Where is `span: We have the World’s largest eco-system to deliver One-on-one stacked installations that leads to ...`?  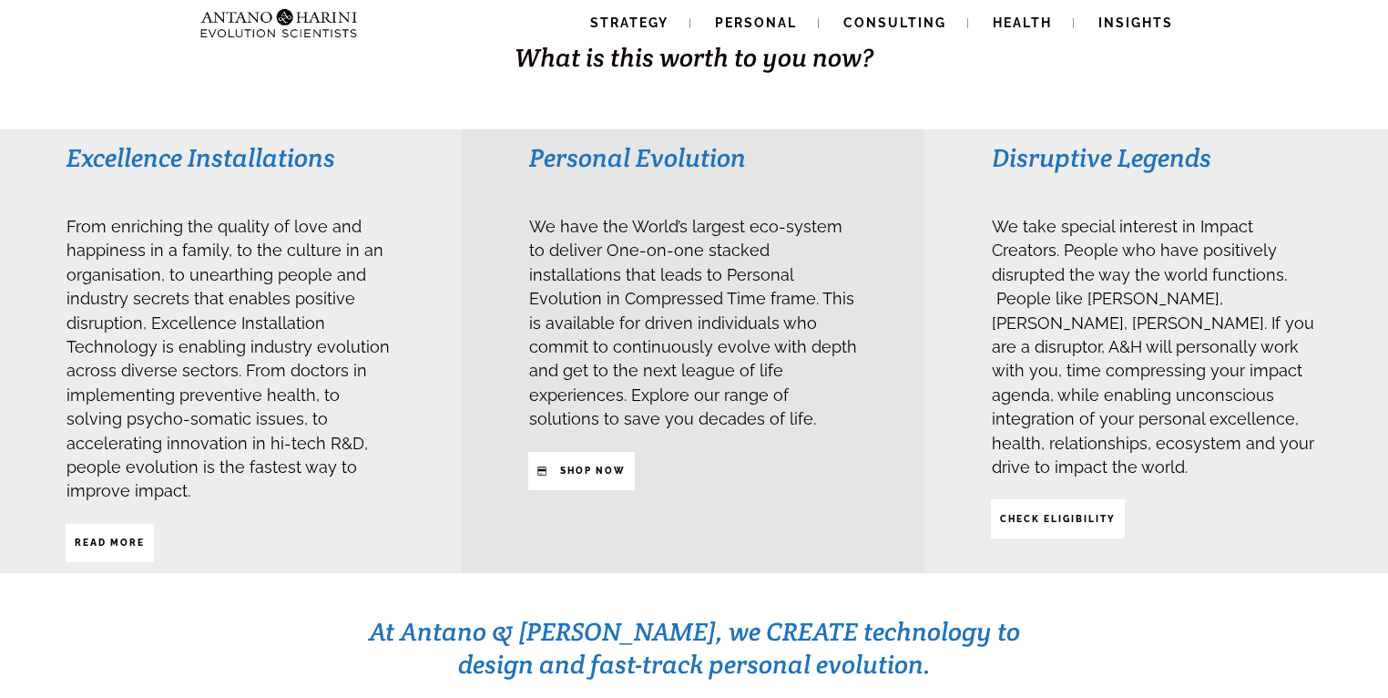 span: We have the World’s largest eco-system to deliver One-on-one stacked installations that leads to ... is located at coordinates (693, 323).